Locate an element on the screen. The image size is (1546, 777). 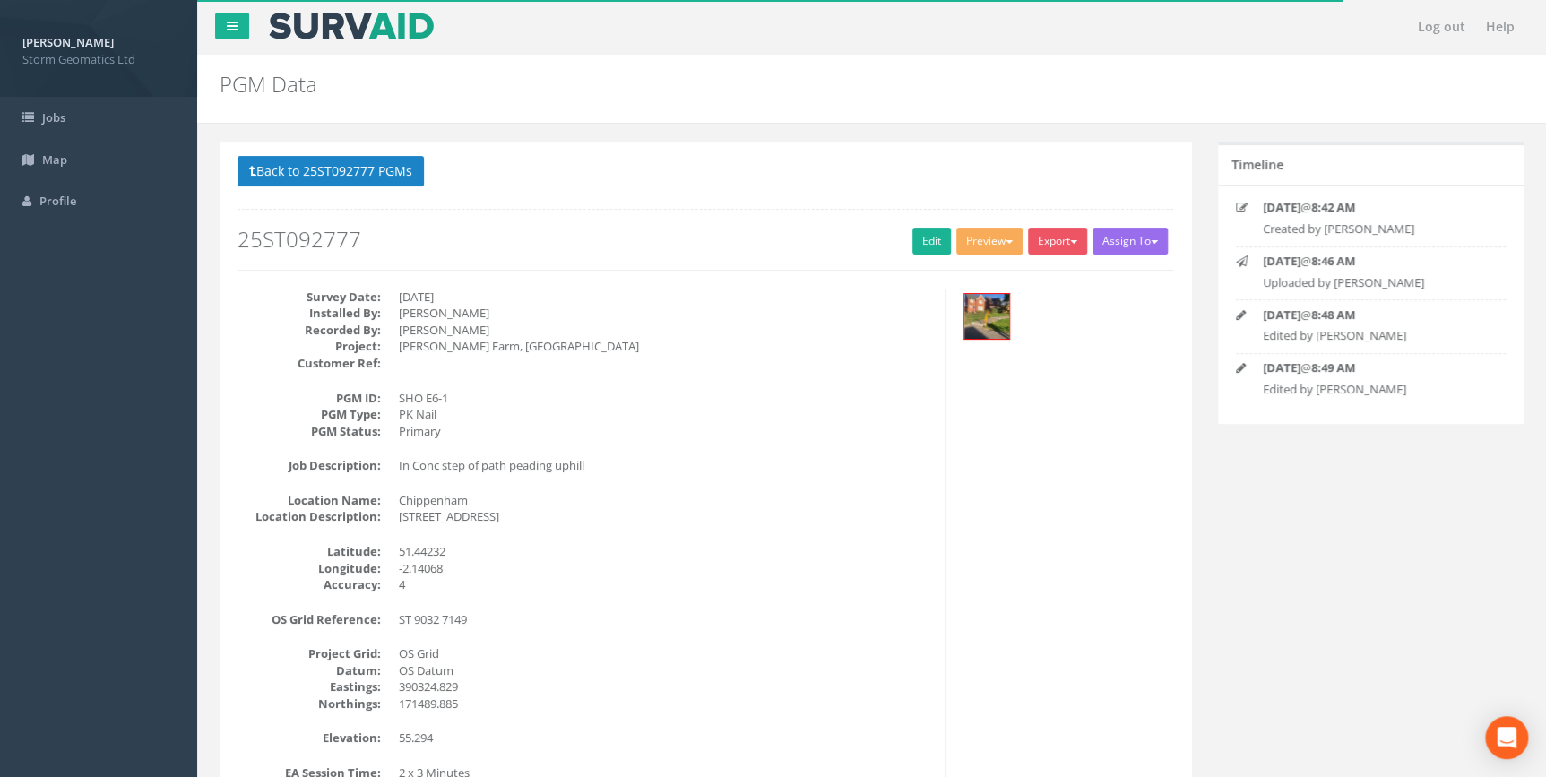
dd: -2.14068 is located at coordinates (665, 568).